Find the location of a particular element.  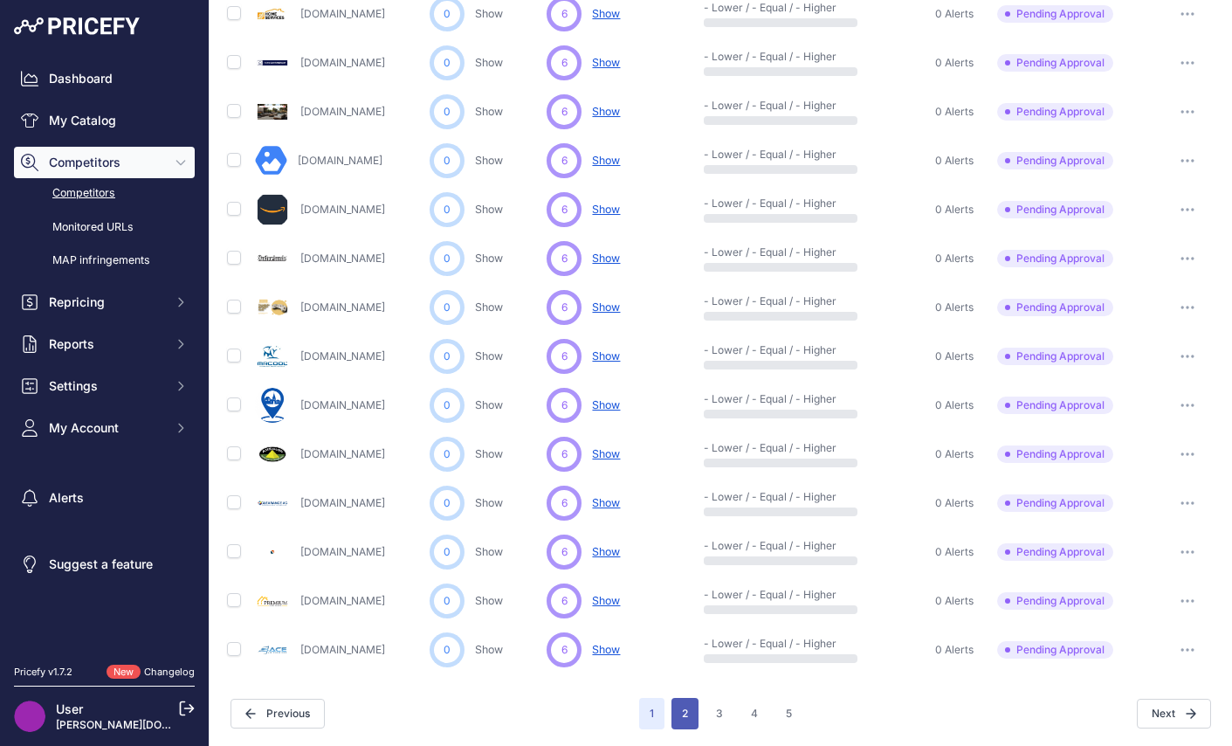

span: Repricing is located at coordinates (106, 302).